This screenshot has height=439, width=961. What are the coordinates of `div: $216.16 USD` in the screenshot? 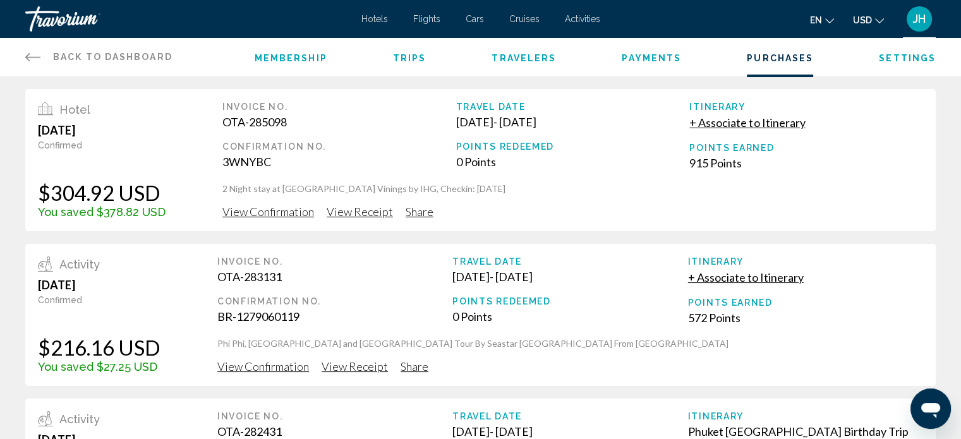 It's located at (99, 347).